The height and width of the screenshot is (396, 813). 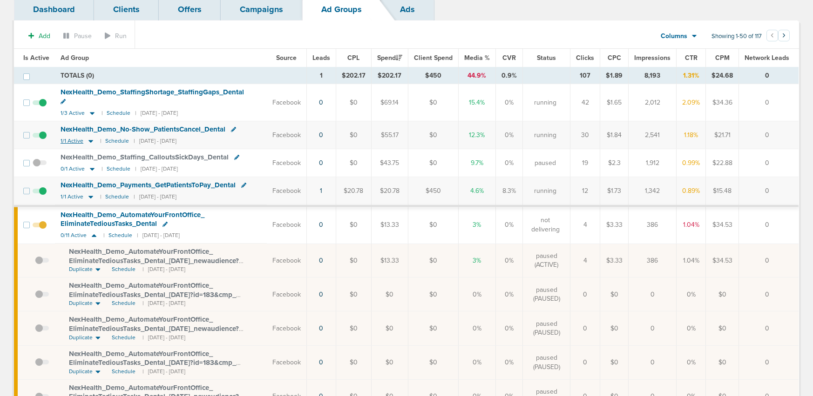 What do you see at coordinates (652, 58) in the screenshot?
I see `span: Impressions` at bounding box center [652, 58].